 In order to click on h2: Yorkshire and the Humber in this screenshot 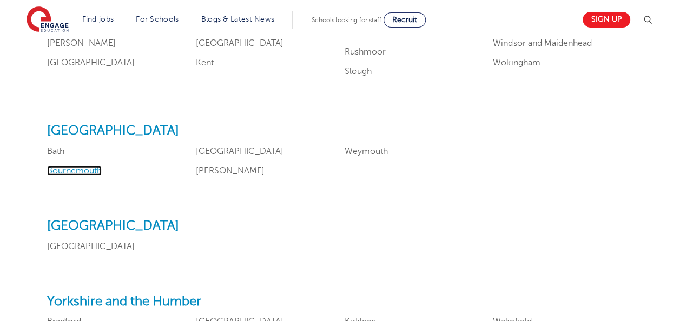, I will do `click(339, 302)`.